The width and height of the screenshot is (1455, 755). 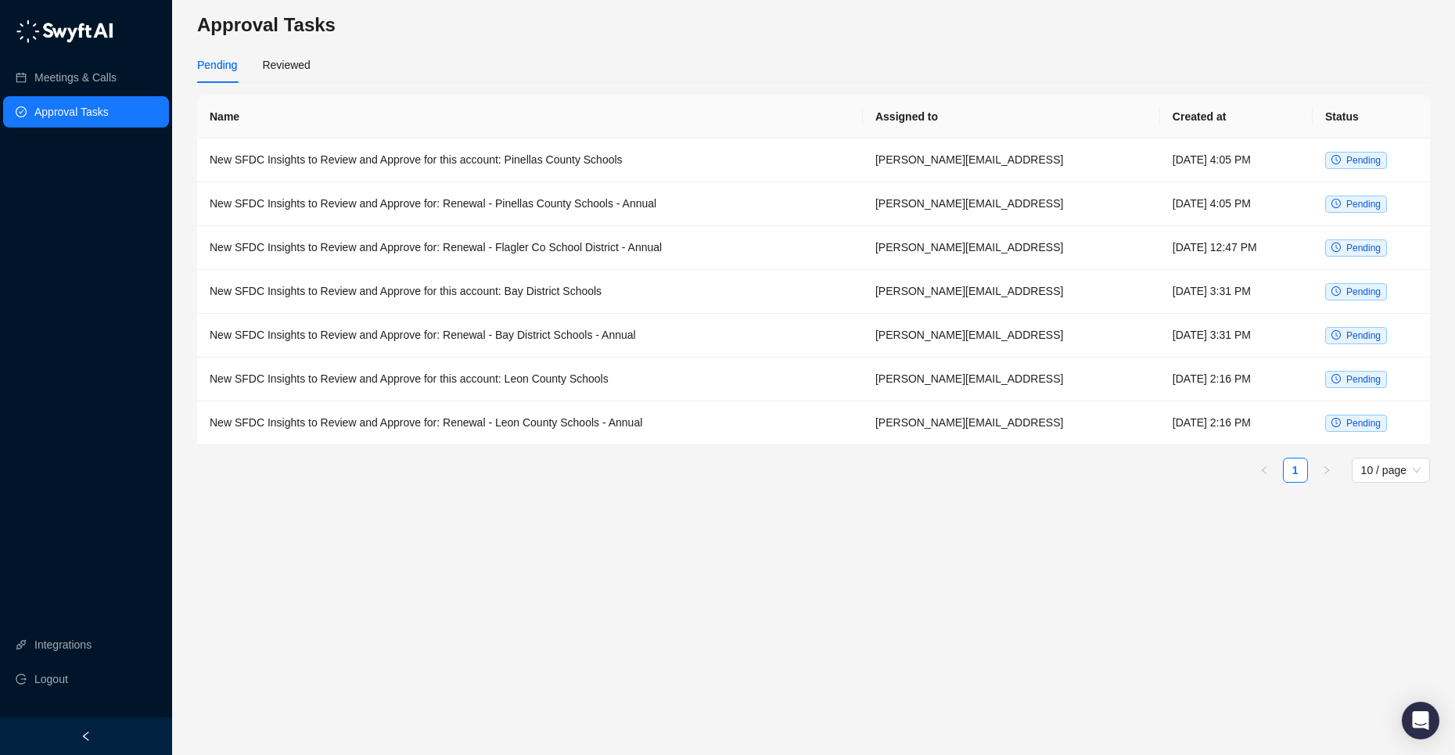 What do you see at coordinates (1296, 470) in the screenshot?
I see `a: 1` at bounding box center [1296, 470].